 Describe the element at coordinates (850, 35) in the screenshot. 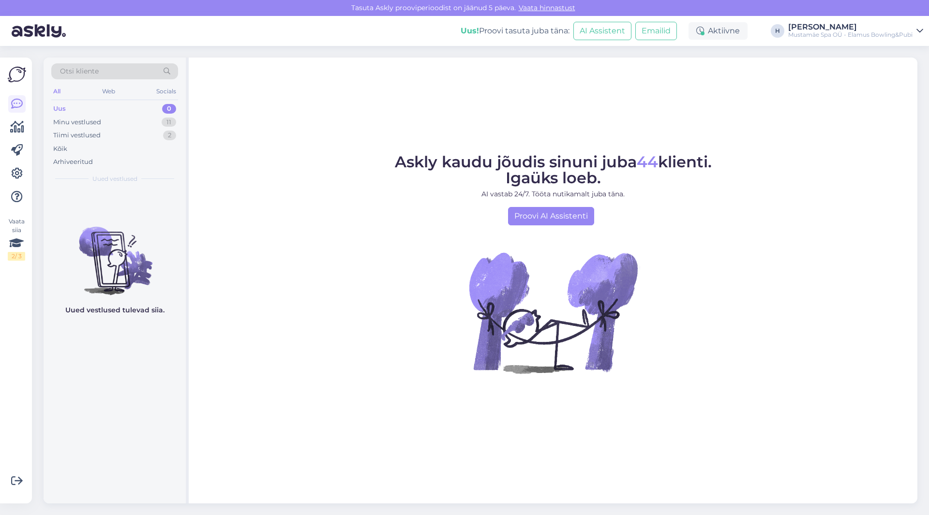

I see `div: Mustamäe Spa OÜ - Elamus Bowling&Pubi` at that location.